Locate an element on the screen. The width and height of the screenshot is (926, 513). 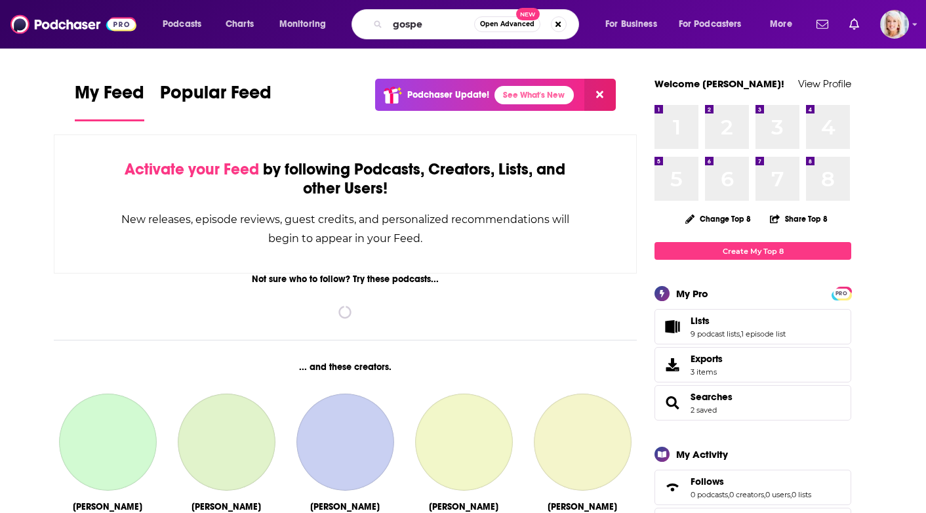
a: 2 saved is located at coordinates (704, 410).